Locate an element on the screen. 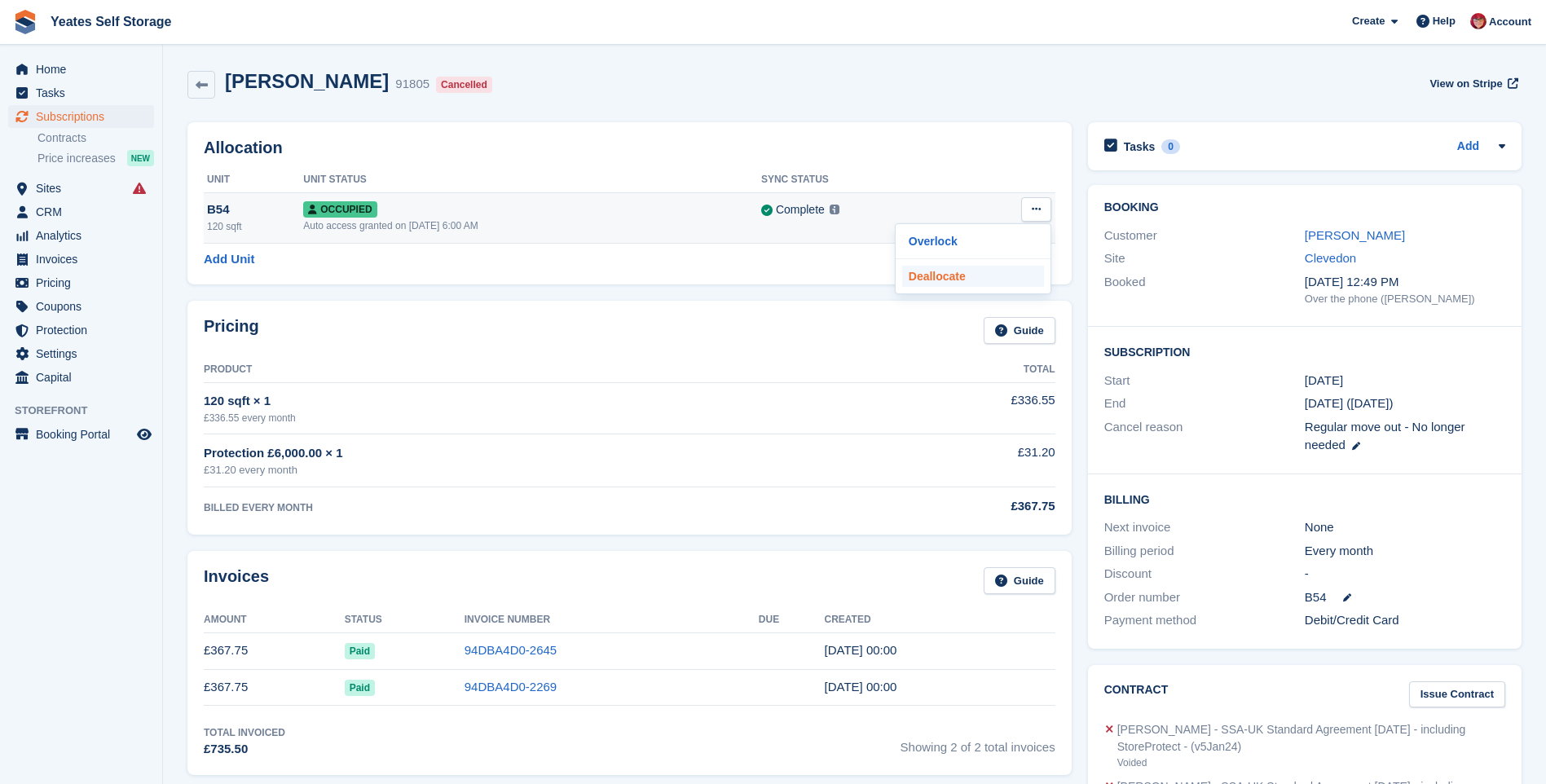  a: Deallocate is located at coordinates (973, 276).